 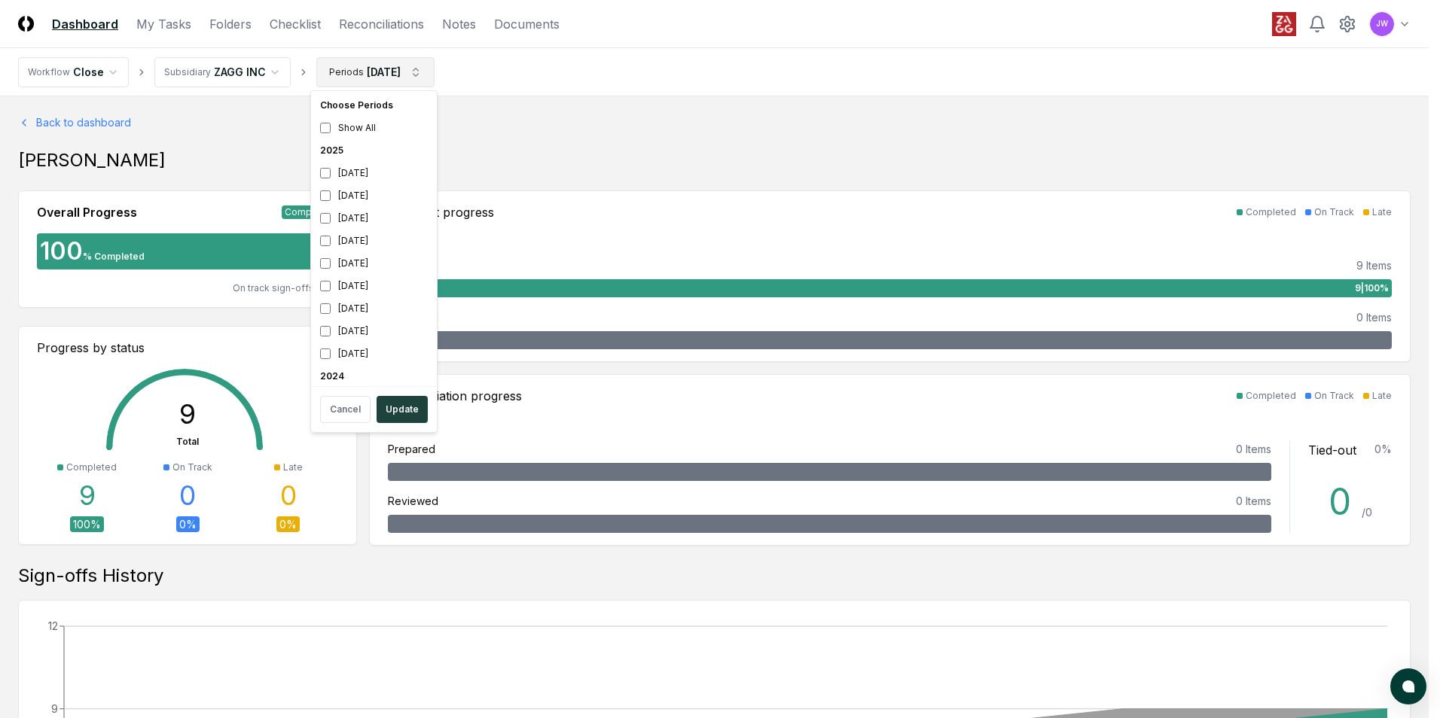 I want to click on button: Update, so click(x=402, y=410).